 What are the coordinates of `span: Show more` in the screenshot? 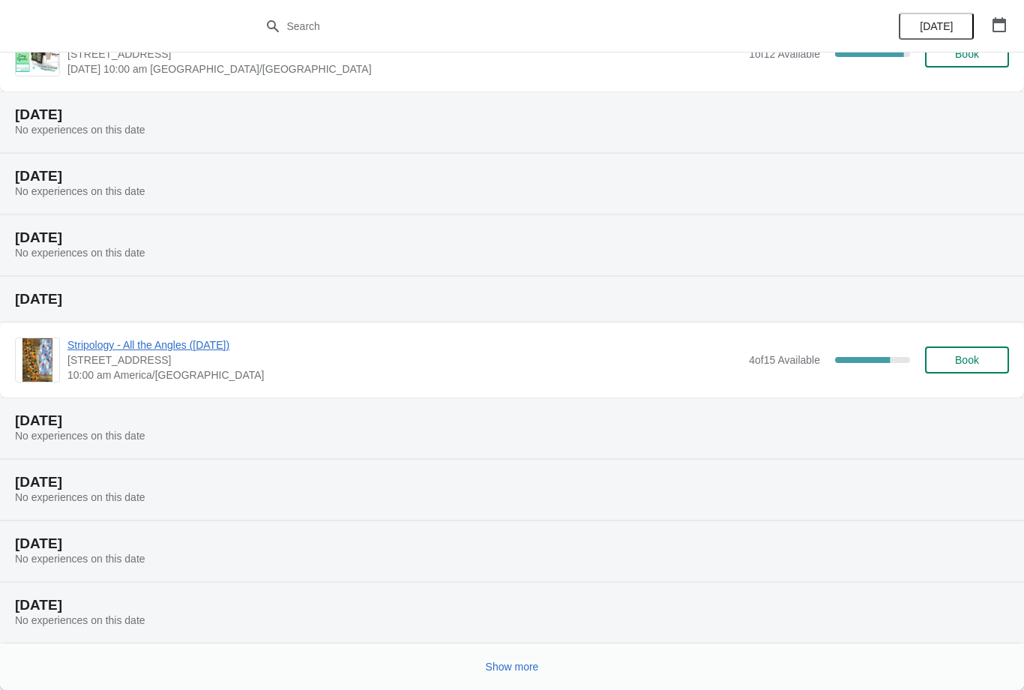 It's located at (512, 666).